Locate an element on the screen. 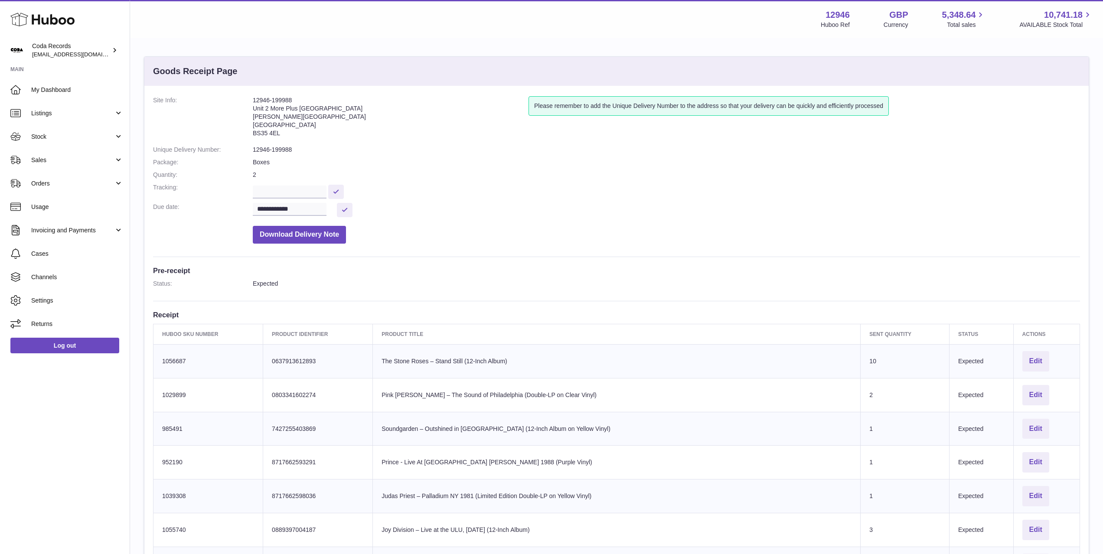 Image resolution: width=1103 pixels, height=554 pixels. span: Cases is located at coordinates (77, 254).